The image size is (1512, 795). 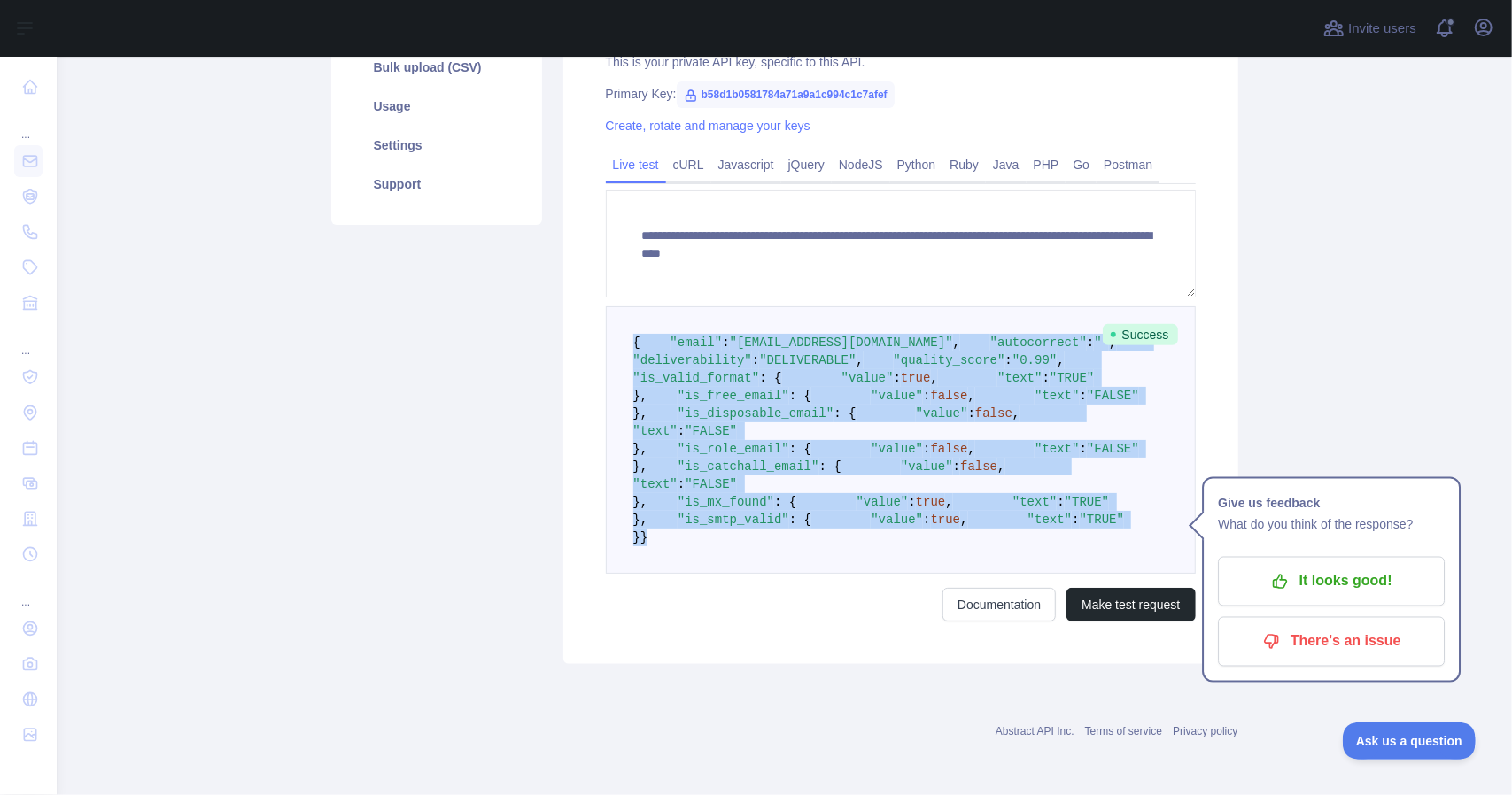 I want to click on span: "deliverability", so click(x=692, y=360).